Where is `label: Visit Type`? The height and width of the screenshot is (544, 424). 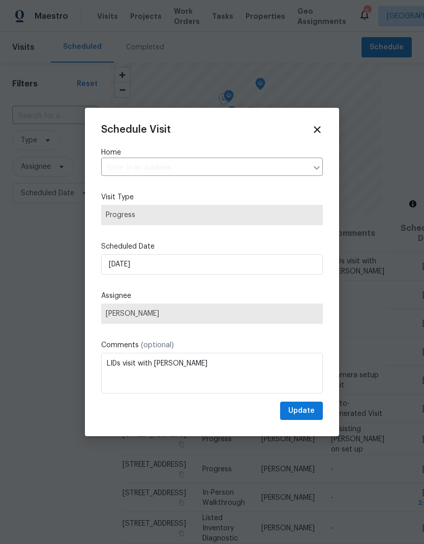 label: Visit Type is located at coordinates (212, 197).